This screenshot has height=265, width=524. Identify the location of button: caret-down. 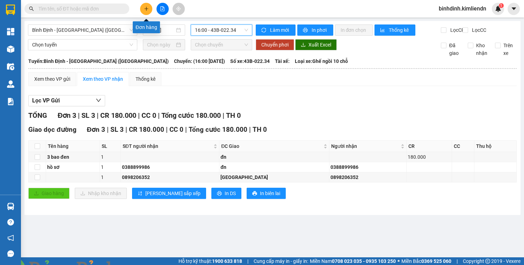
(514, 9).